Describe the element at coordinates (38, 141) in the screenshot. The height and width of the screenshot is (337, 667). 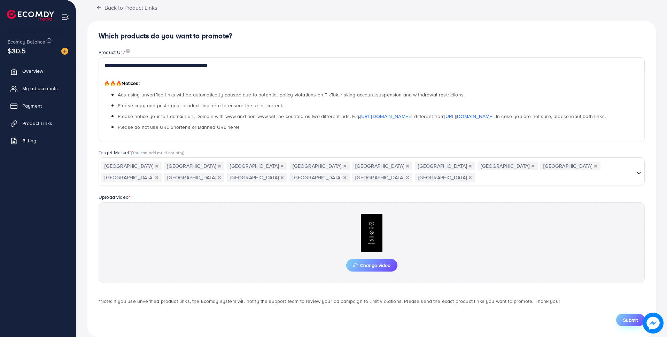
I see `a: Billing` at that location.